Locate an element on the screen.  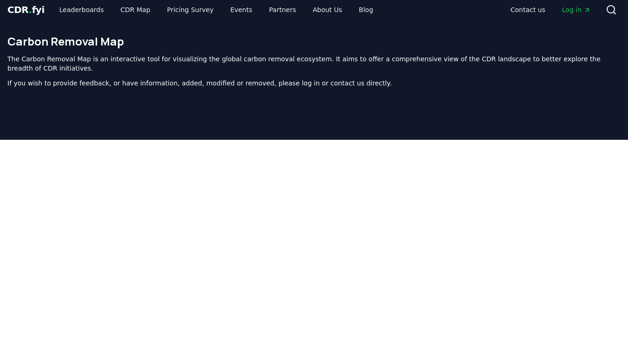
p: If you wish to provide feedback, or have information, added, modified or removed, please log in o... is located at coordinates (314, 83).